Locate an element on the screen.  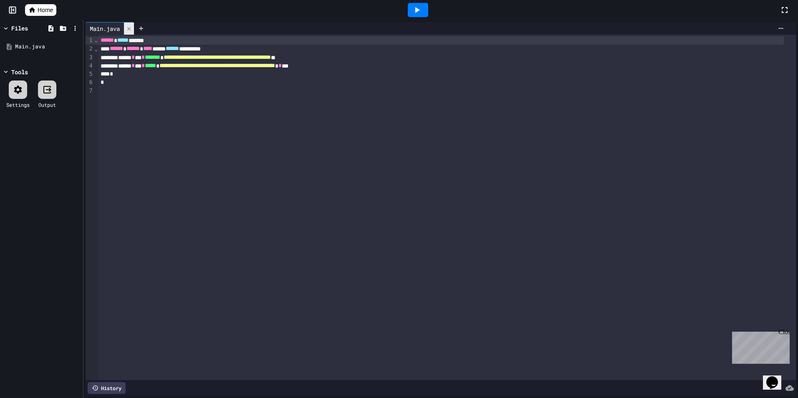
div: 5 is located at coordinates (90, 74).